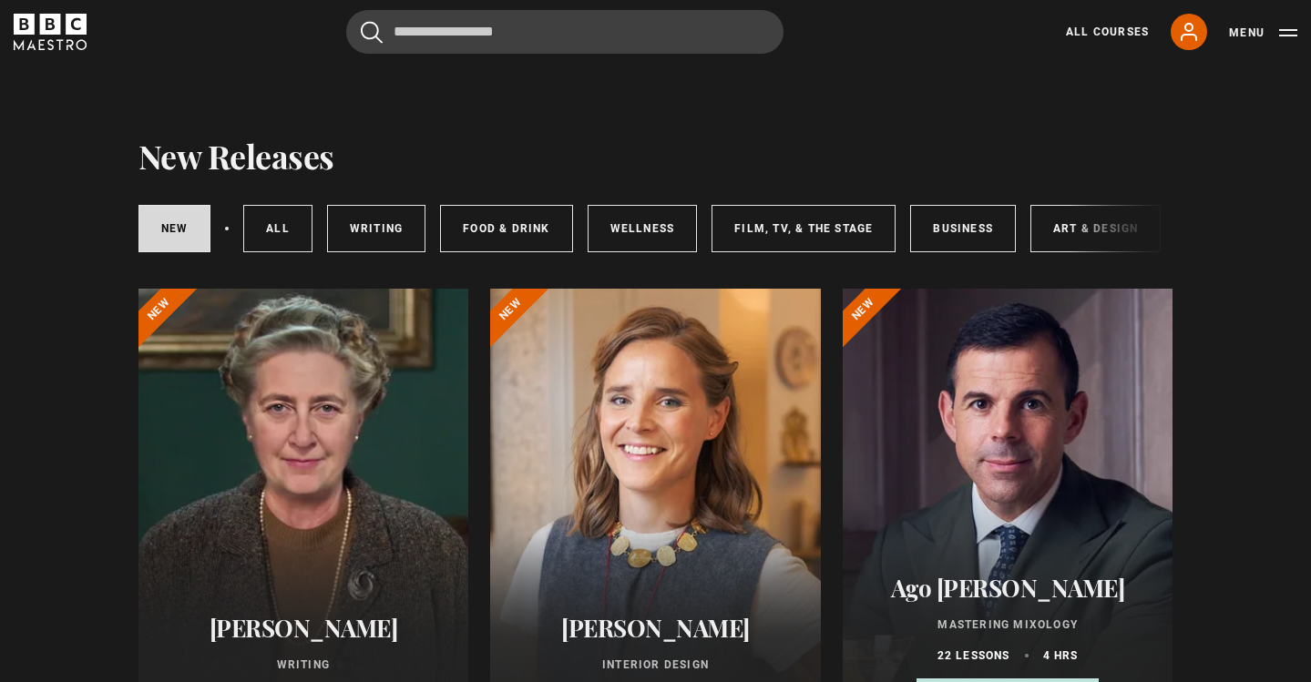  Describe the element at coordinates (278, 229) in the screenshot. I see `a: All` at that location.